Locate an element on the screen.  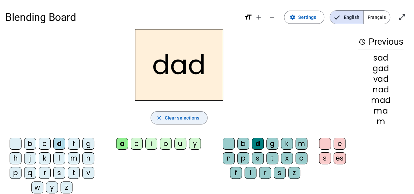
div: i is located at coordinates (151, 144).